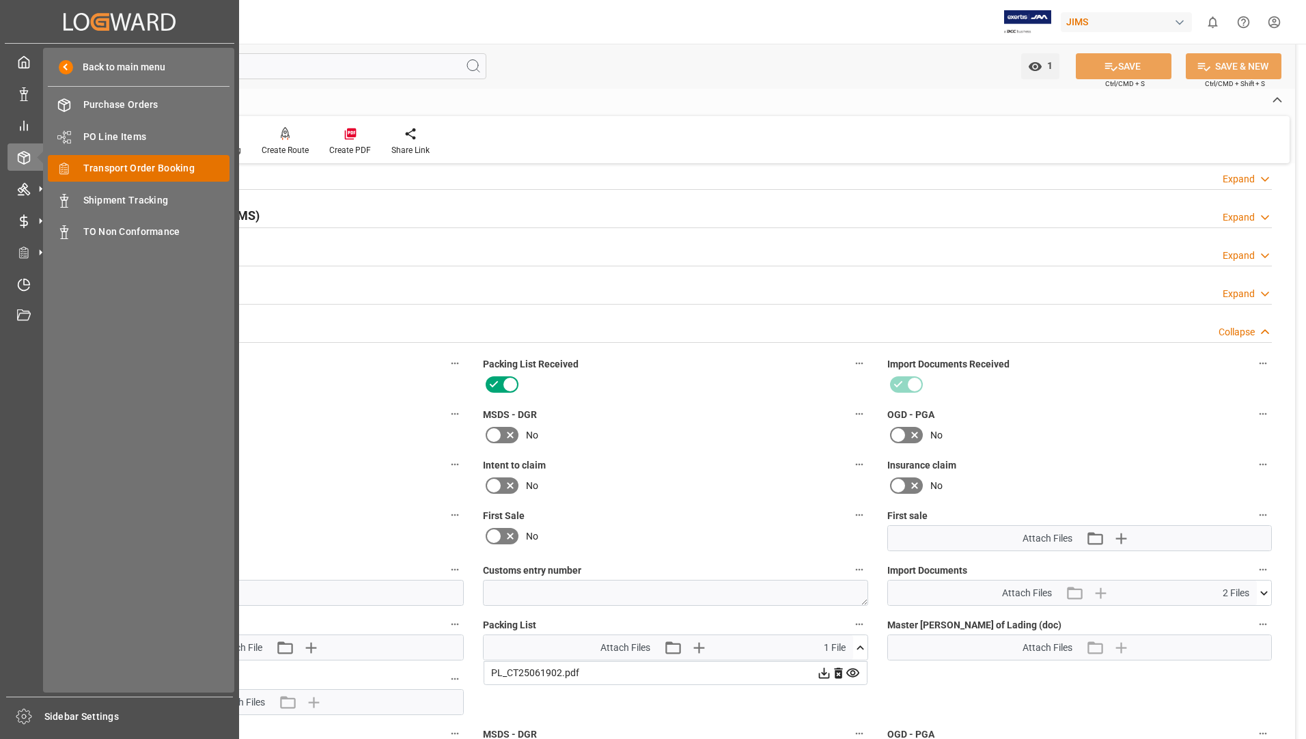  I want to click on span: First Sale, so click(503, 516).